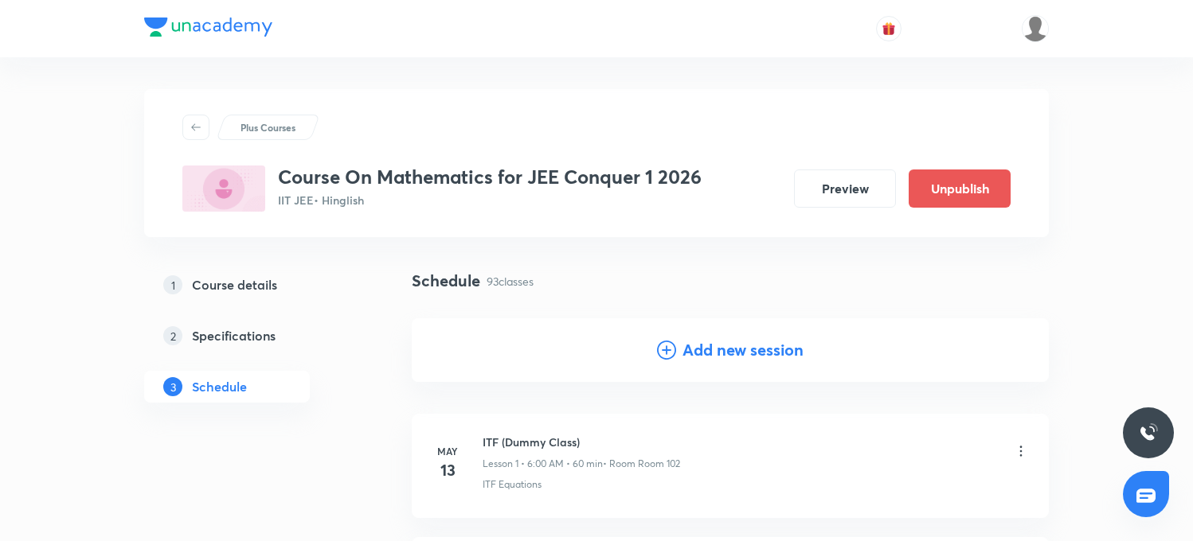  What do you see at coordinates (252, 336) in the screenshot?
I see `a: 2Specifications` at bounding box center [252, 336].